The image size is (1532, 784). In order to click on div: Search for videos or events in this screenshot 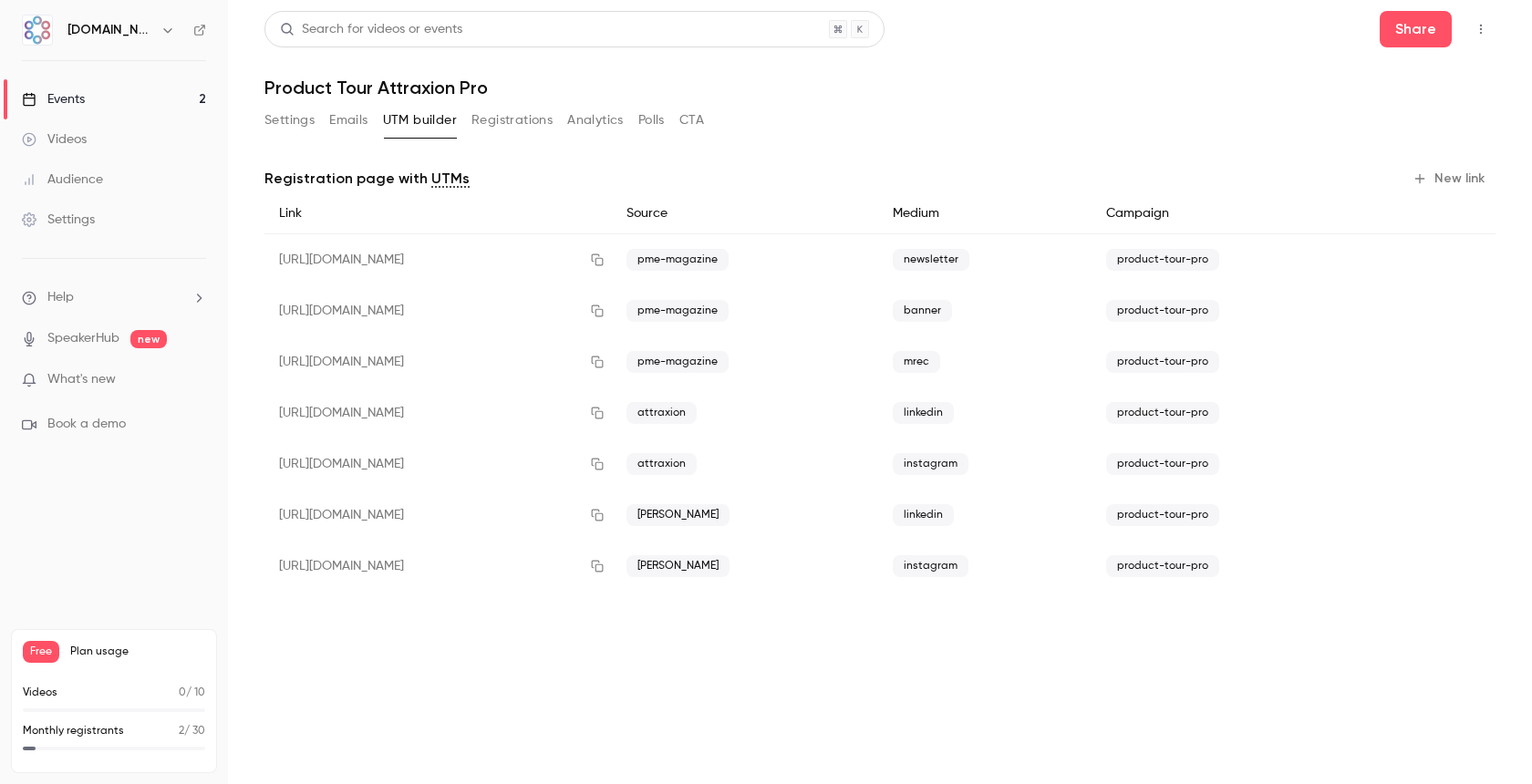, I will do `click(371, 29)`.